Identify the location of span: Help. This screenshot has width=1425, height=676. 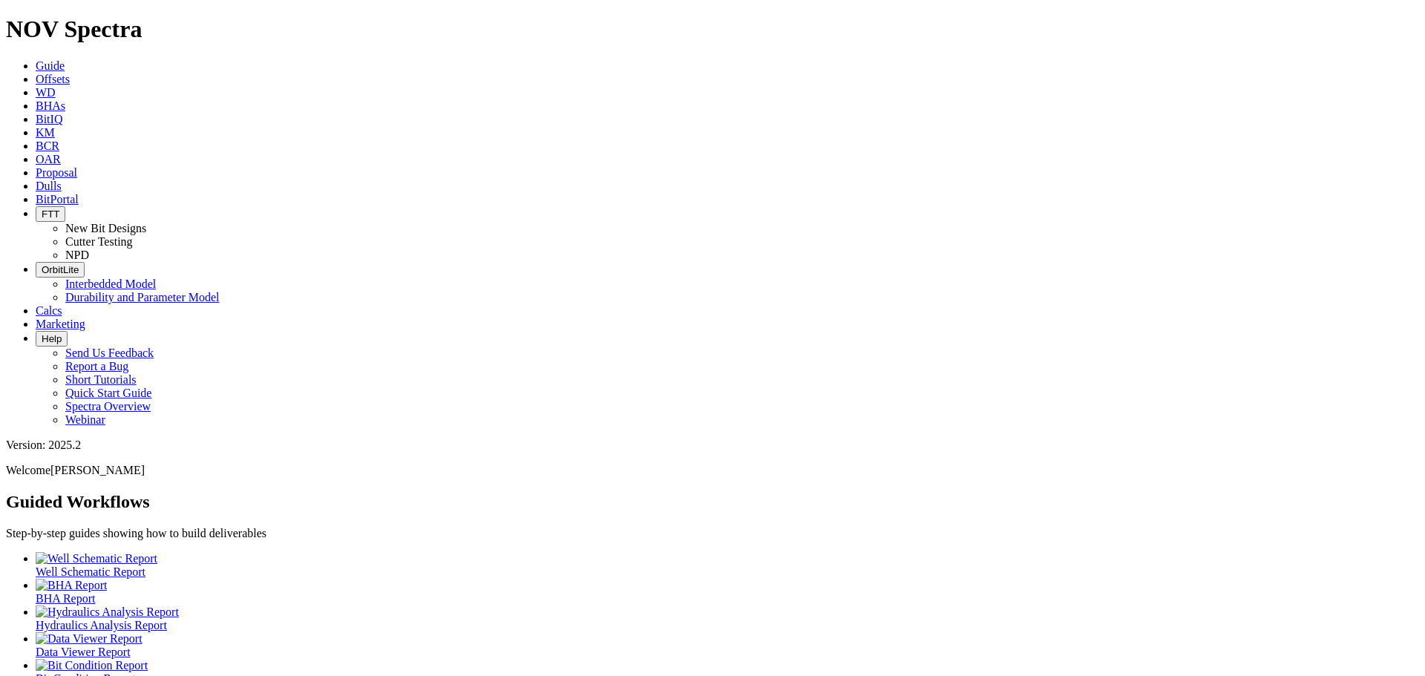
(51, 338).